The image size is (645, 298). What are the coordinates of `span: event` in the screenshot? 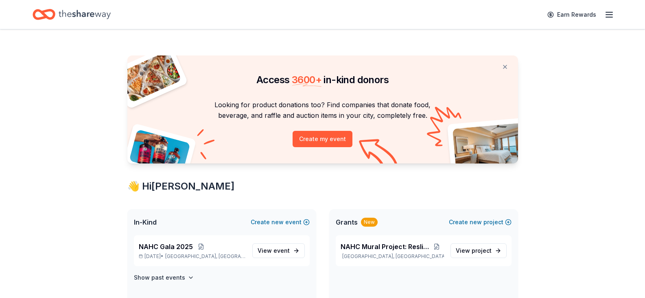 It's located at (282, 250).